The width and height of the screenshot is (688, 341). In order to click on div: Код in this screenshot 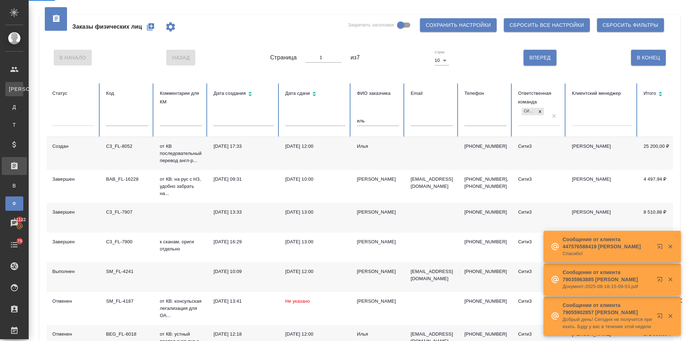, I will do `click(127, 93)`.